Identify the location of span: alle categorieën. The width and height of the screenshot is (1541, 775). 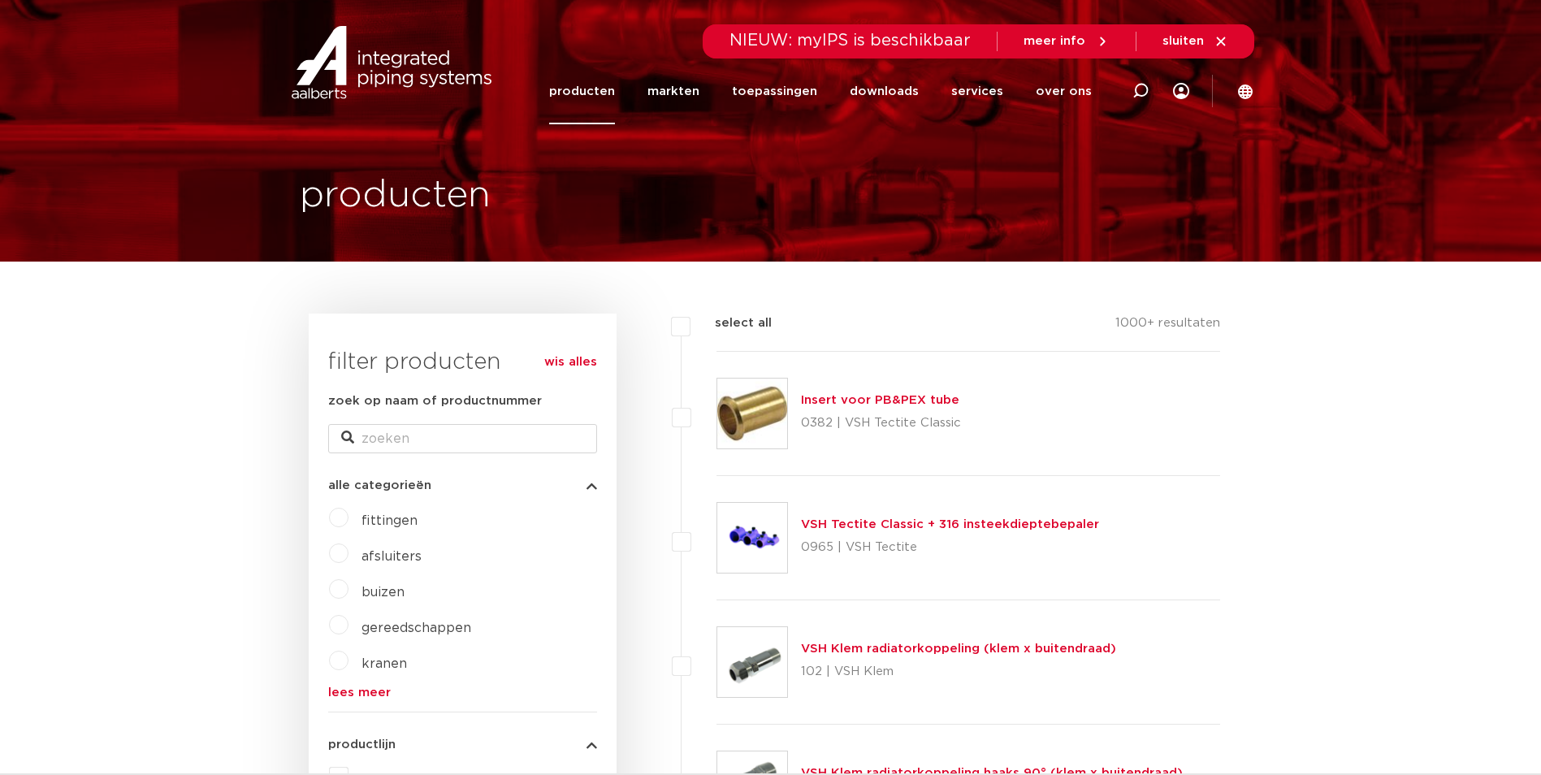
(379, 485).